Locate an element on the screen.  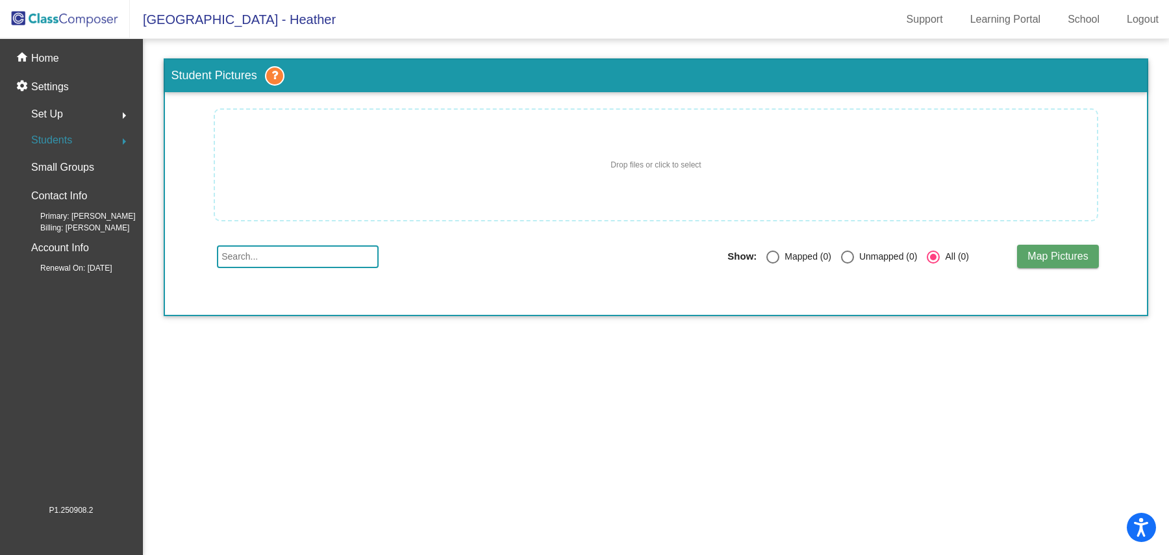
input: Search... is located at coordinates (297, 257).